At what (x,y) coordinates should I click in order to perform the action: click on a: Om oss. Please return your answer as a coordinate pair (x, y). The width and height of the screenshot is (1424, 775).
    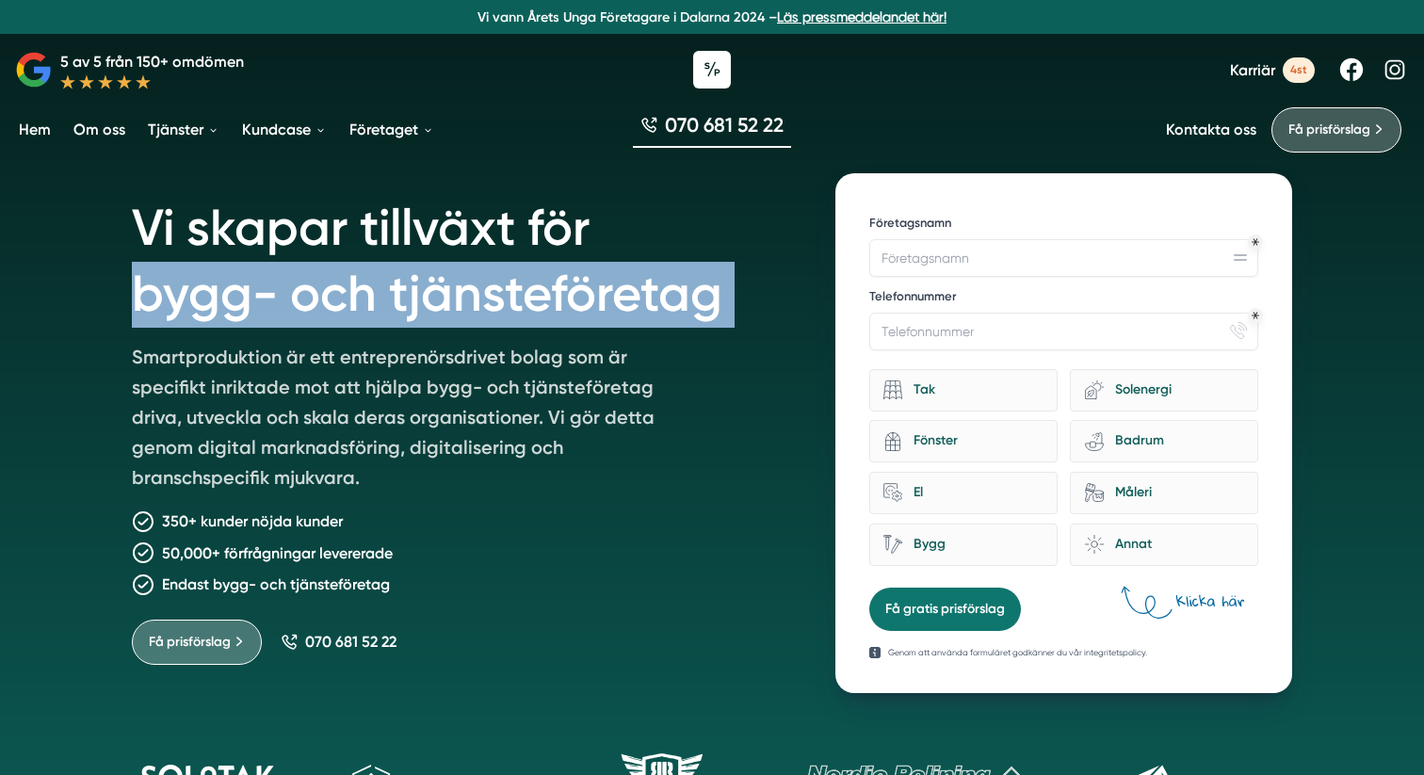
    Looking at the image, I should click on (99, 129).